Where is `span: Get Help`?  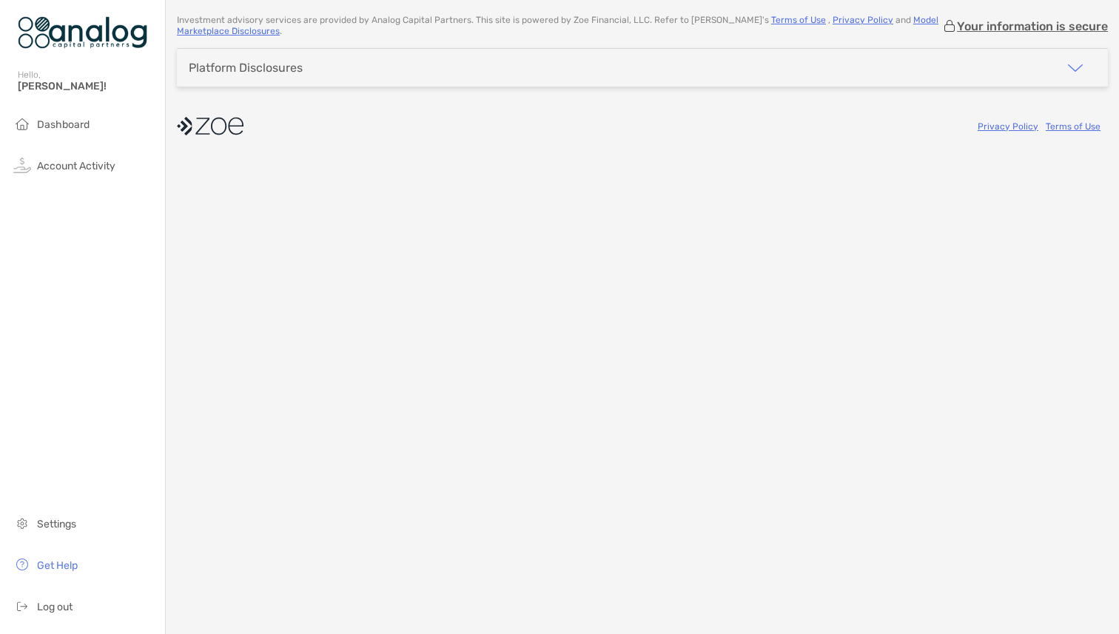
span: Get Help is located at coordinates (57, 566).